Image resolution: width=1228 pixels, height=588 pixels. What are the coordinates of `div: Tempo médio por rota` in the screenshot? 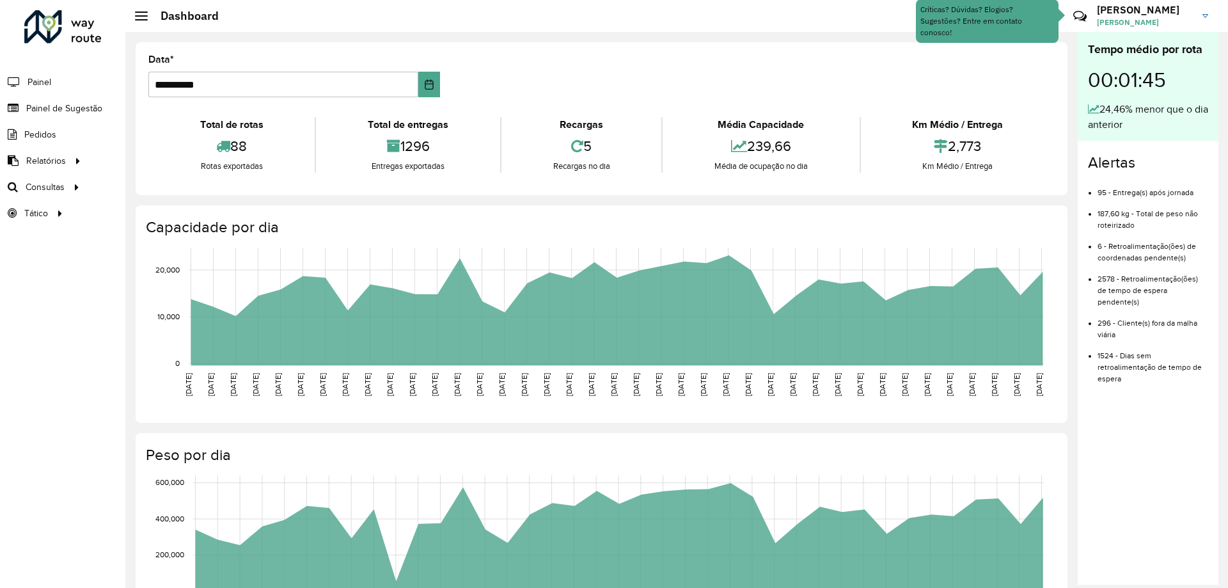 It's located at (1148, 49).